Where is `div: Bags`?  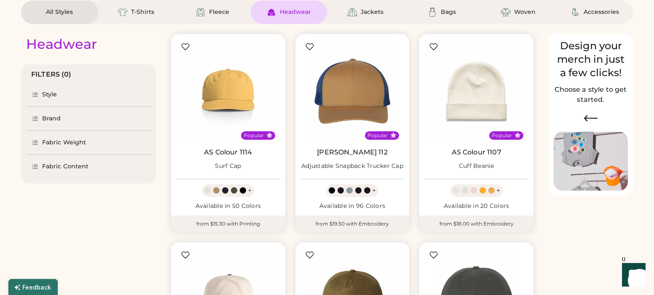
div: Bags is located at coordinates (448, 12).